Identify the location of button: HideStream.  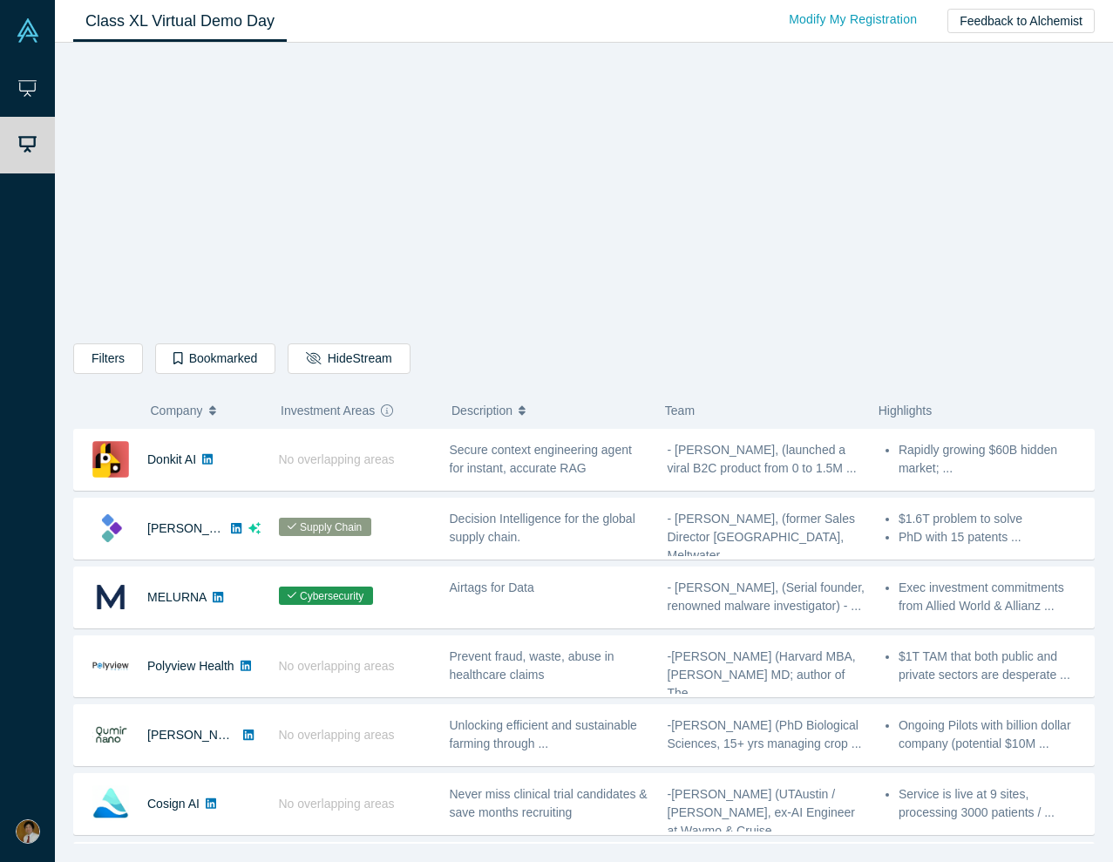
(349, 358).